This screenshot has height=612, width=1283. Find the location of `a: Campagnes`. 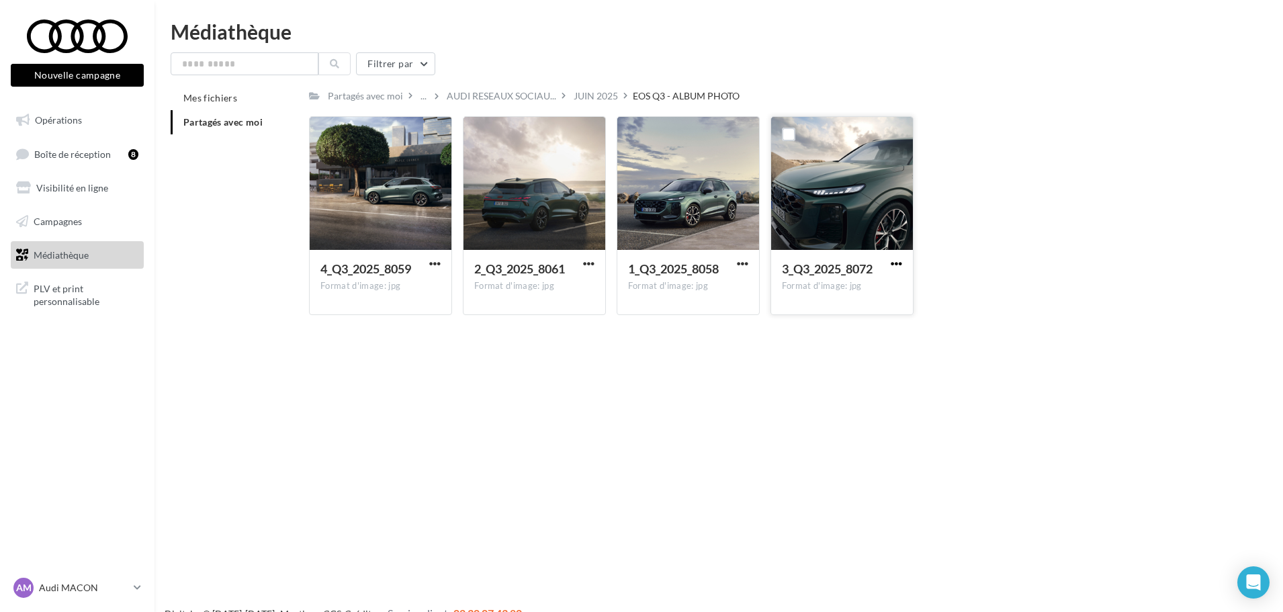

a: Campagnes is located at coordinates (77, 222).